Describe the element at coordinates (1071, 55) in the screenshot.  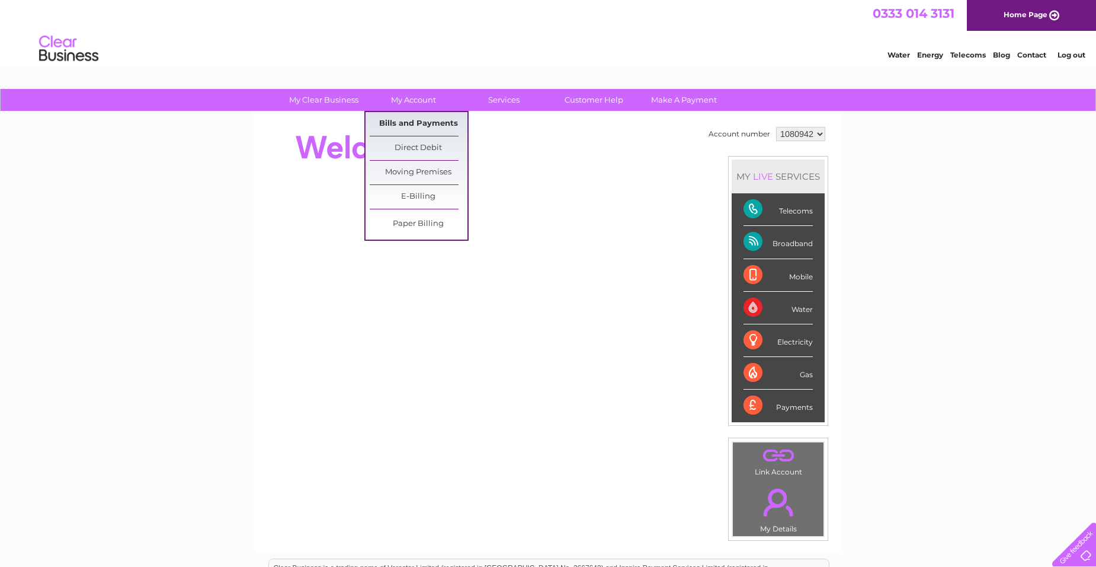
I see `a: Log out` at that location.